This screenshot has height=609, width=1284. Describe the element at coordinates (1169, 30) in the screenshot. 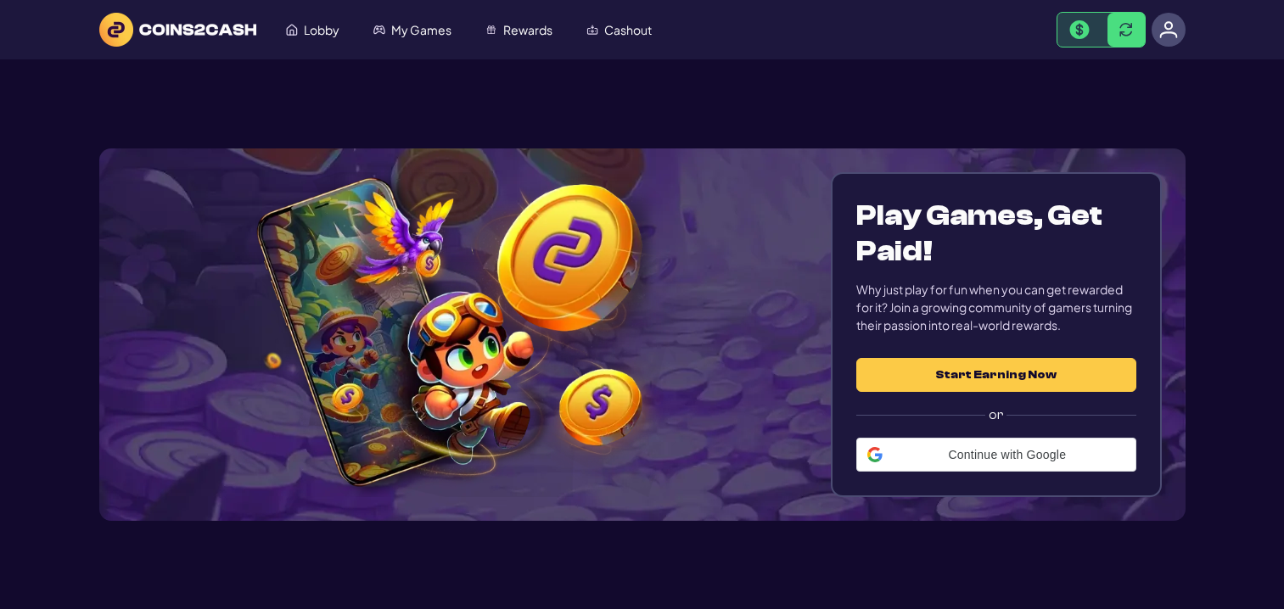

I see `img: avatar` at that location.